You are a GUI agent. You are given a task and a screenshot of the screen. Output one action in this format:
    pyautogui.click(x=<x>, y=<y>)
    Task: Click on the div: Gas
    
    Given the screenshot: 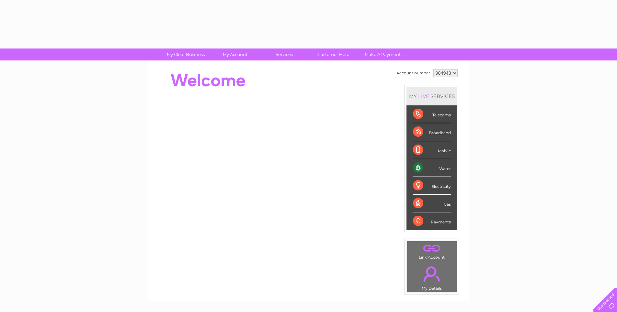 What is the action you would take?
    pyautogui.click(x=431, y=204)
    